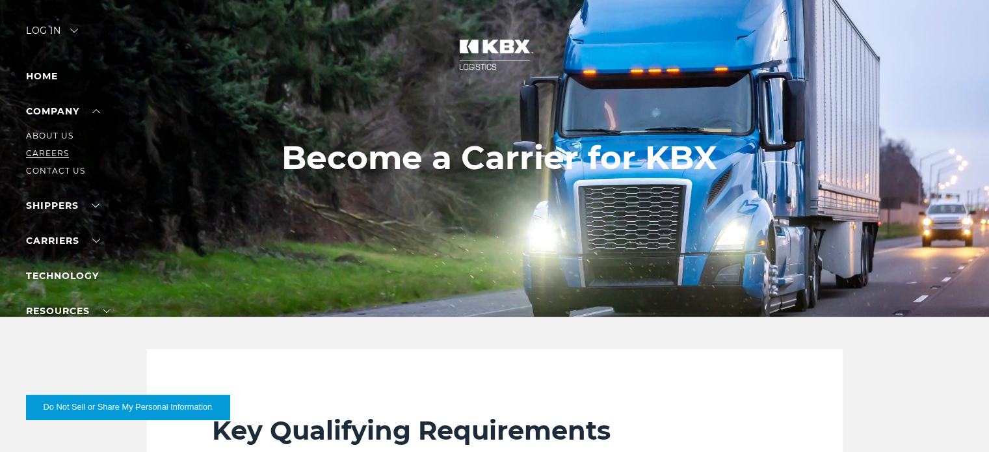  I want to click on h2: Key Qualifying Requirements, so click(495, 431).